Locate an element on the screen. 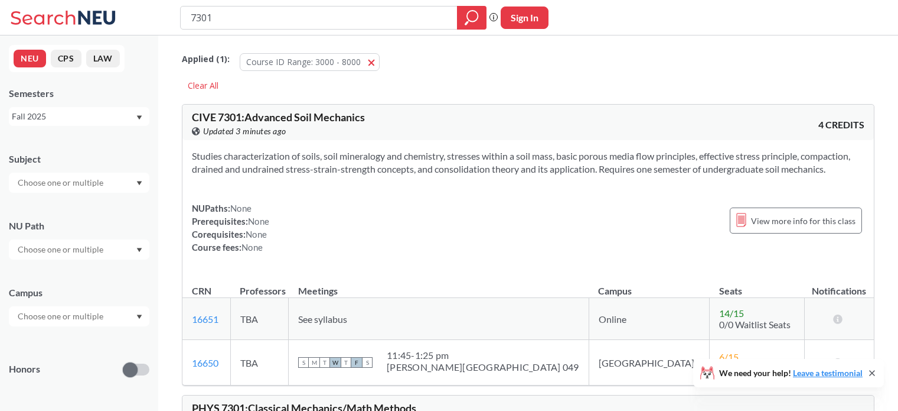  th: Notifications is located at coordinates (839, 285).